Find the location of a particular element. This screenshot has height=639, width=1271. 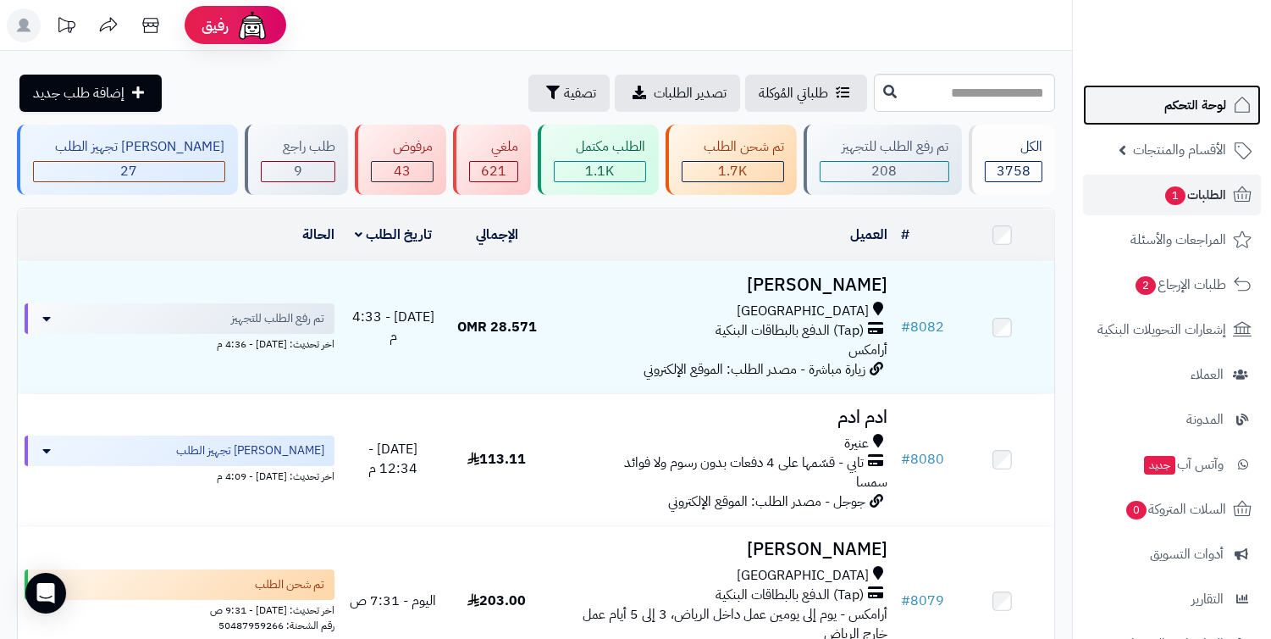

a: إضافة طلب جديد is located at coordinates (91, 93).